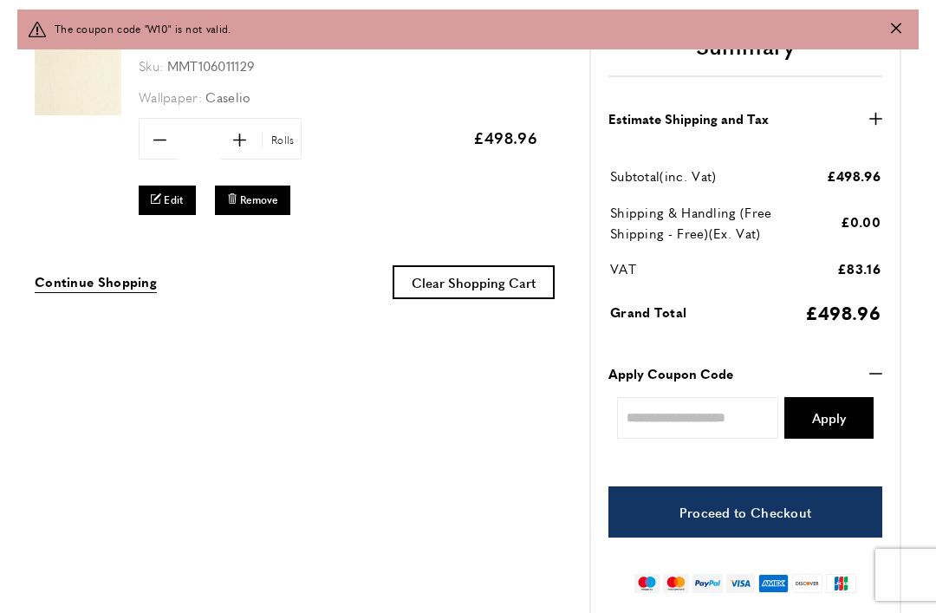 Image resolution: width=936 pixels, height=613 pixels. I want to click on button: Clear Shopping Cart, so click(473, 282).